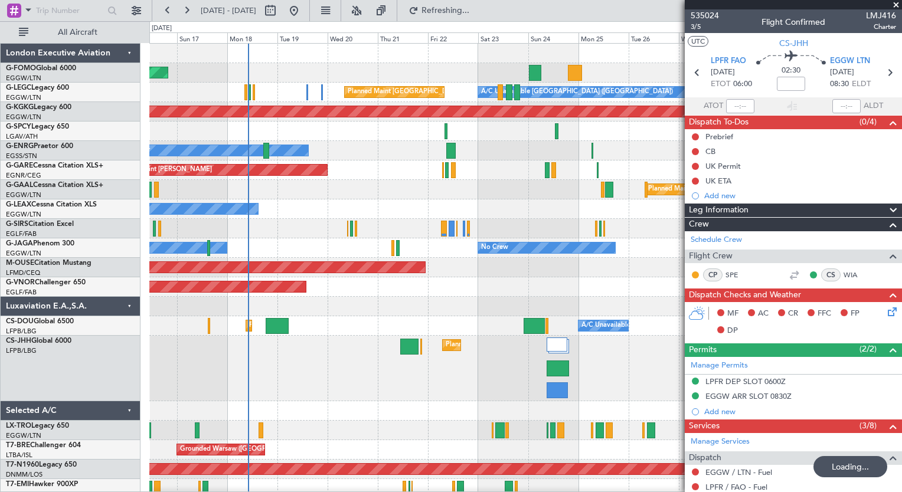 The image size is (902, 492). What do you see at coordinates (653, 38) in the screenshot?
I see `div: Tue 26` at bounding box center [653, 38].